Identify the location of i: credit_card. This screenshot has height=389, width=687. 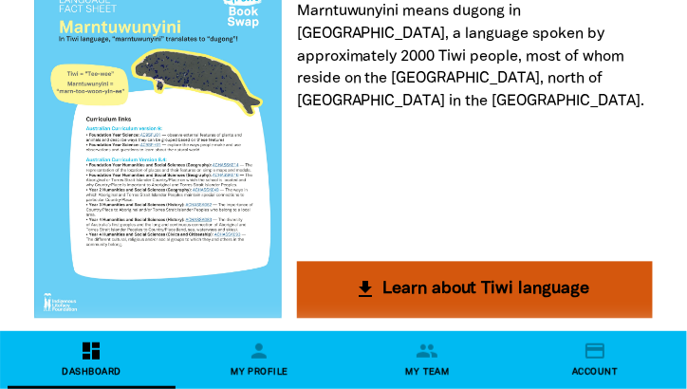
(595, 351).